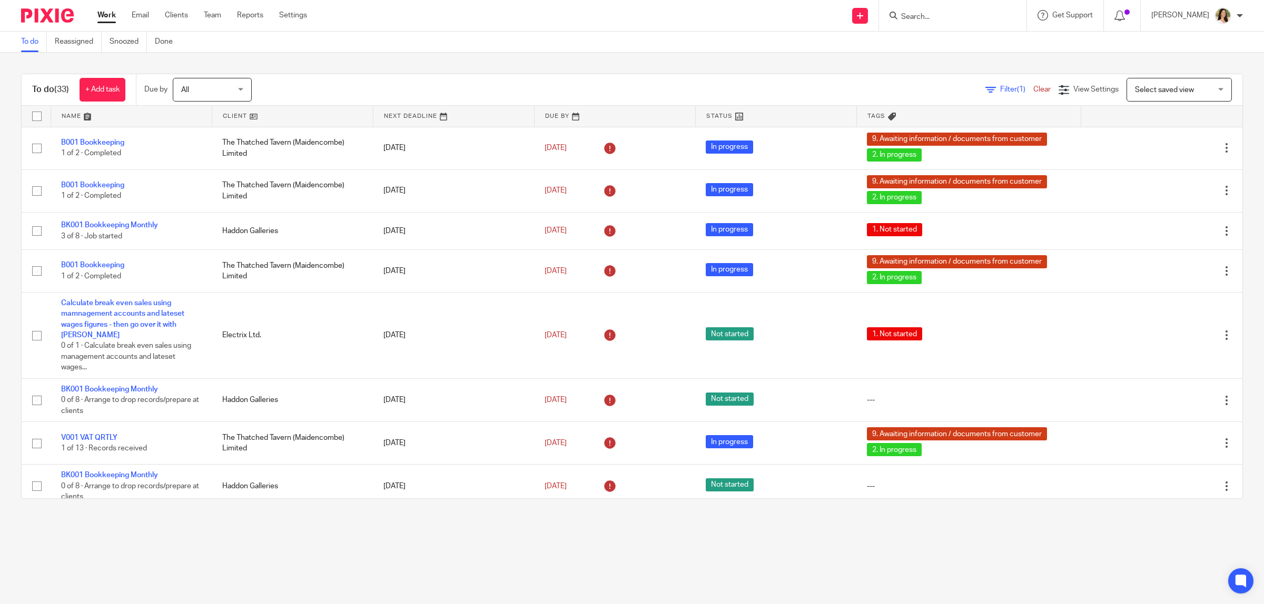 Image resolution: width=1264 pixels, height=604 pixels. Describe the element at coordinates (250, 15) in the screenshot. I see `a: Reports` at that location.